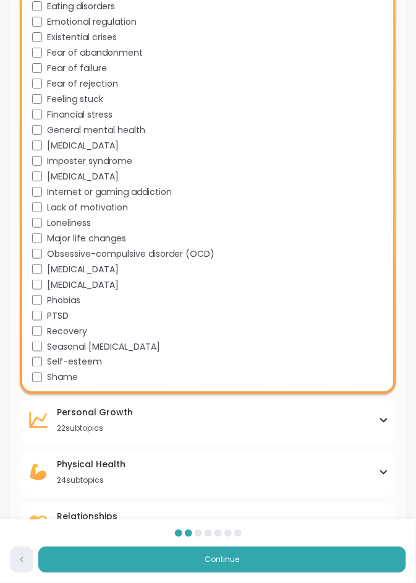 The width and height of the screenshot is (416, 583). I want to click on span: Fear of rejection, so click(82, 83).